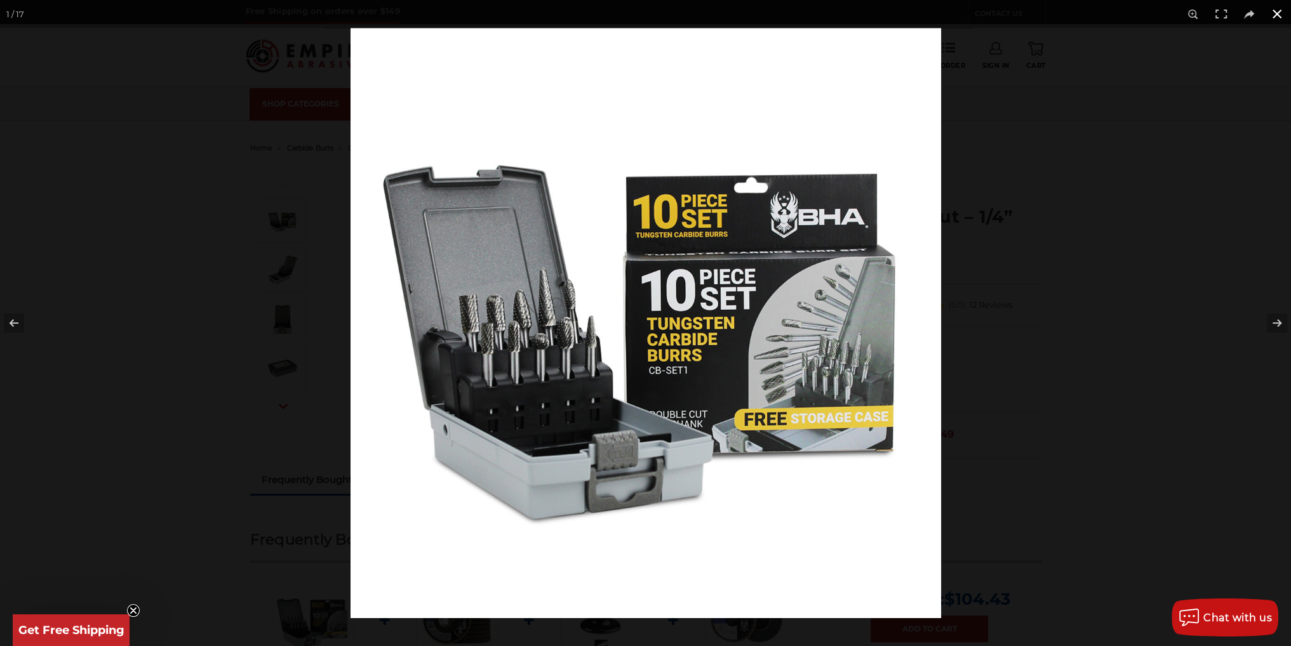  Describe the element at coordinates (1225, 618) in the screenshot. I see `button: Chat with us` at that location.